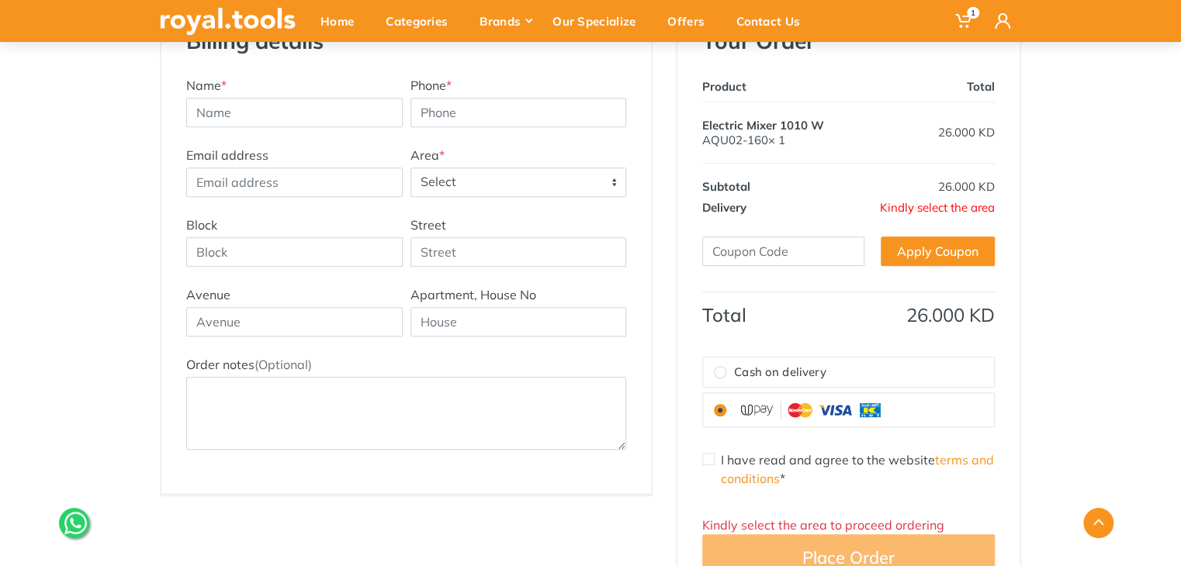 The height and width of the screenshot is (566, 1181). What do you see at coordinates (227, 155) in the screenshot?
I see `label: Email address` at bounding box center [227, 155].